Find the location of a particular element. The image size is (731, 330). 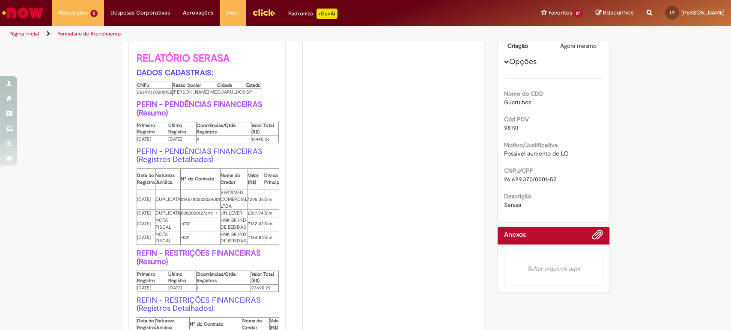

b: Motivo/Justificativa is located at coordinates (530, 145).